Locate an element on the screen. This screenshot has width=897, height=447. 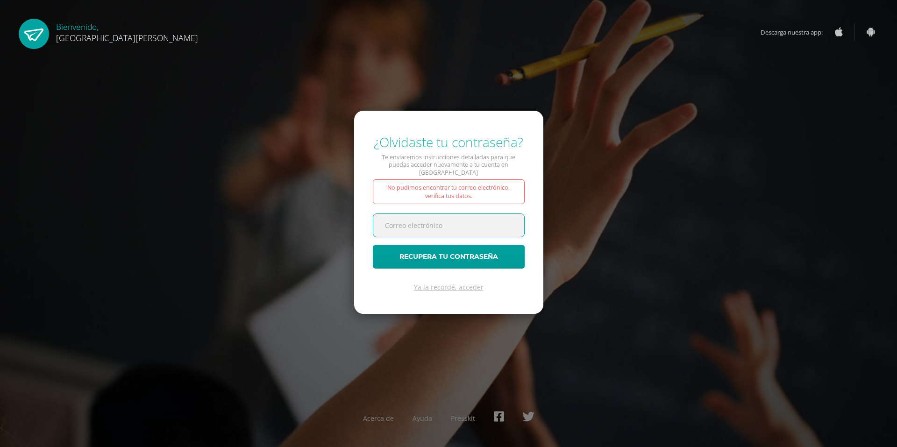
a: Ya la recordé, acceder is located at coordinates (449, 287).